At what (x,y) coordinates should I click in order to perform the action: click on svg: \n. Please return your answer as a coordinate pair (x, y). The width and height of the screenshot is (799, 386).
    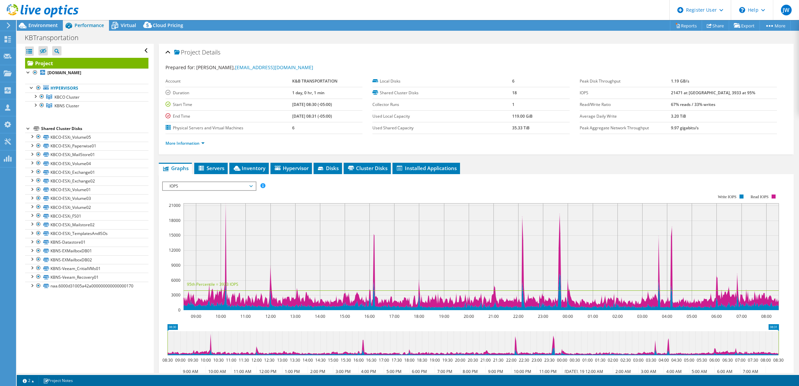
    Looking at the image, I should click on (742, 10).